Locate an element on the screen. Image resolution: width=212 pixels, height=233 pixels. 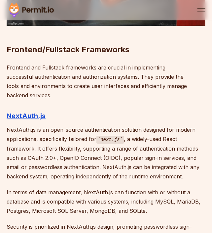
button: open menu is located at coordinates (202, 10).